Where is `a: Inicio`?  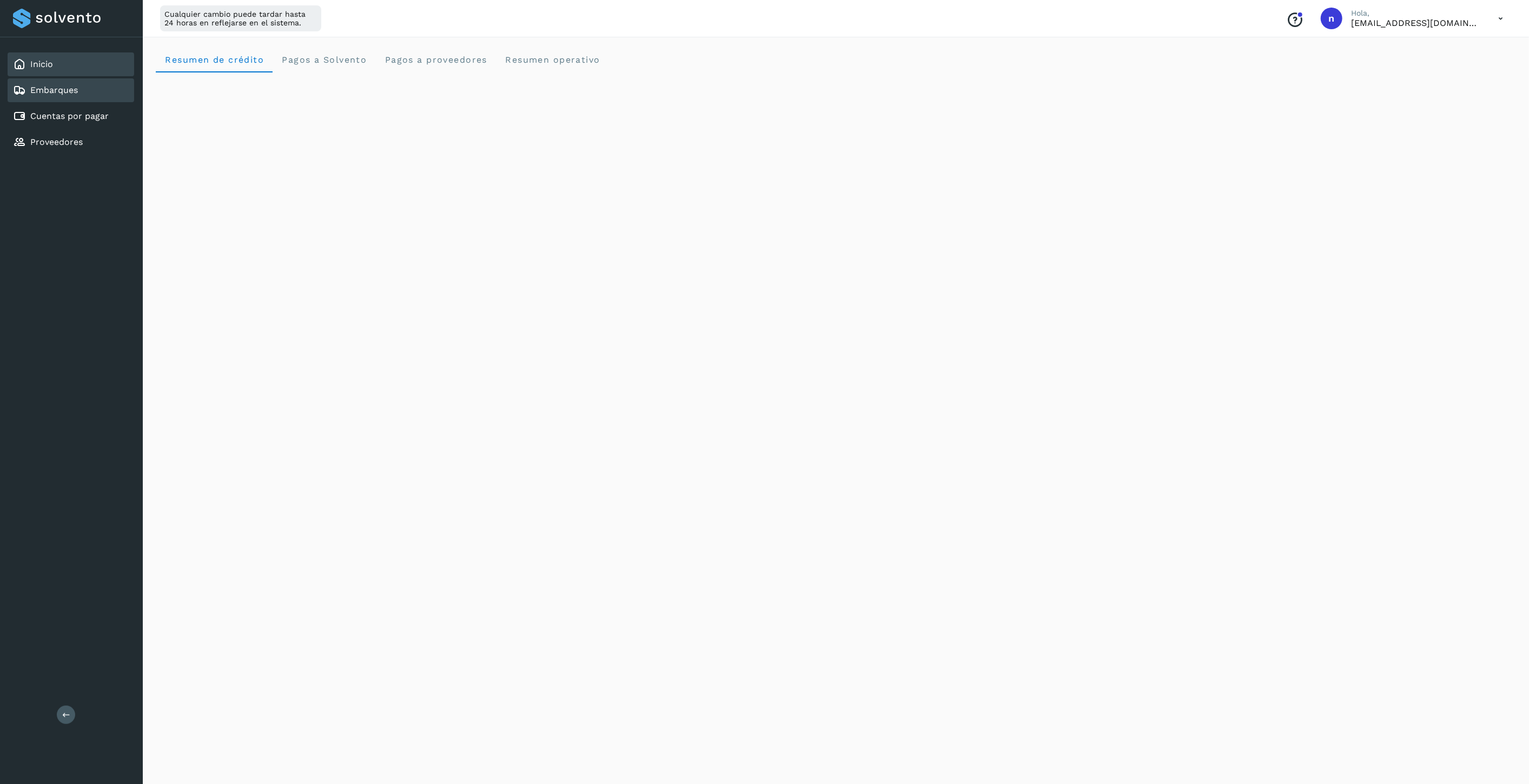
a: Inicio is located at coordinates (42, 63).